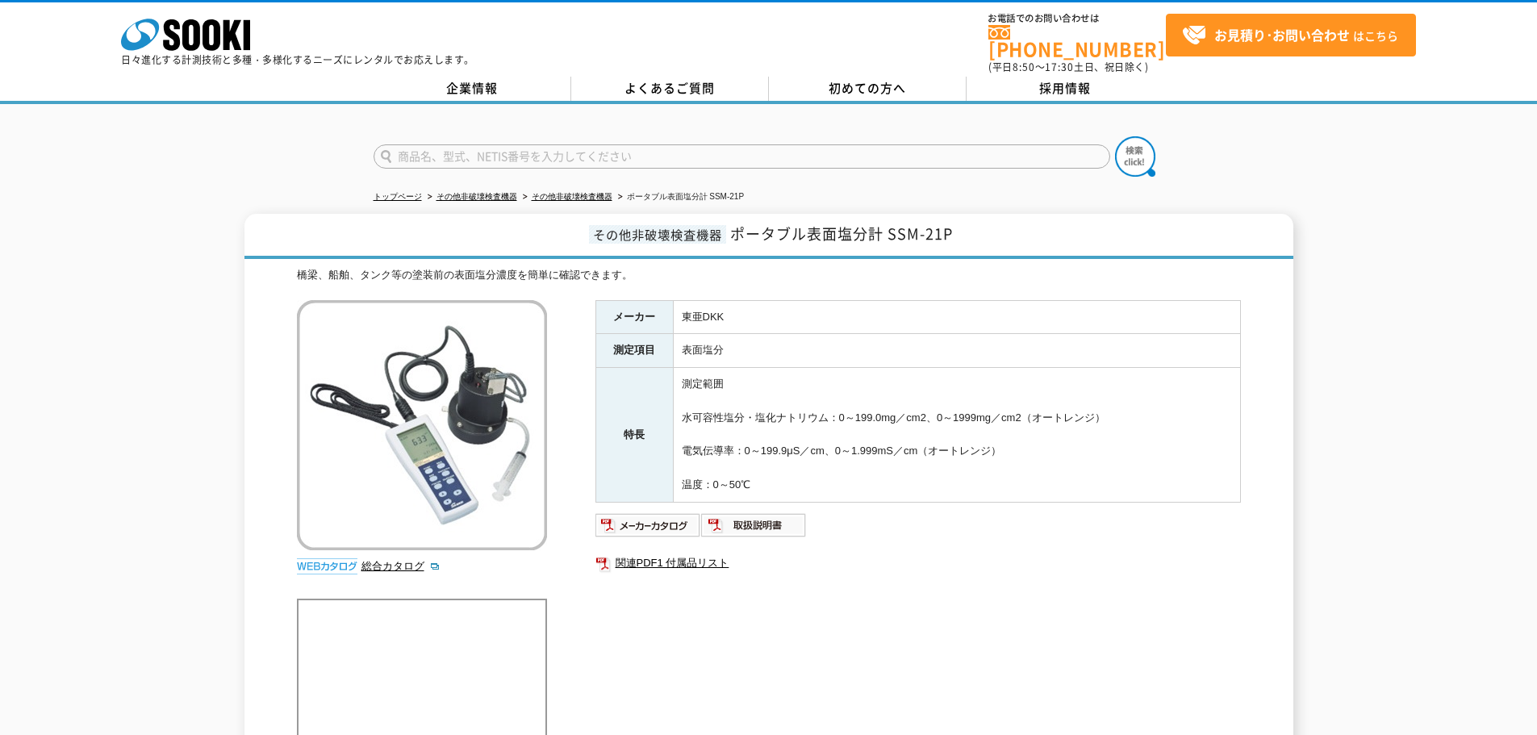 Image resolution: width=1537 pixels, height=735 pixels. What do you see at coordinates (657, 234) in the screenshot?
I see `span: その他非破壊検査機器` at bounding box center [657, 234].